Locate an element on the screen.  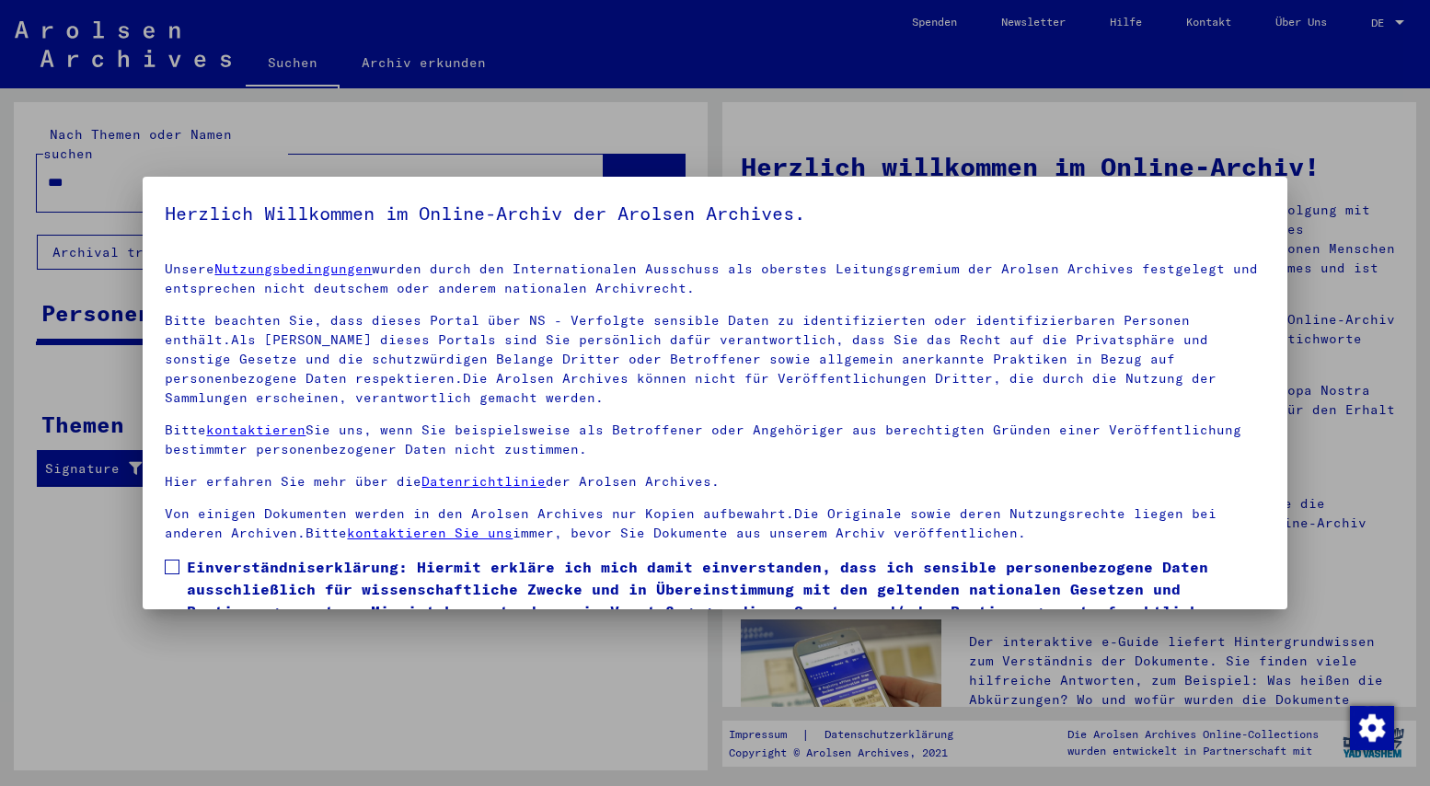
a: kontaktieren Sie uns is located at coordinates (430, 533).